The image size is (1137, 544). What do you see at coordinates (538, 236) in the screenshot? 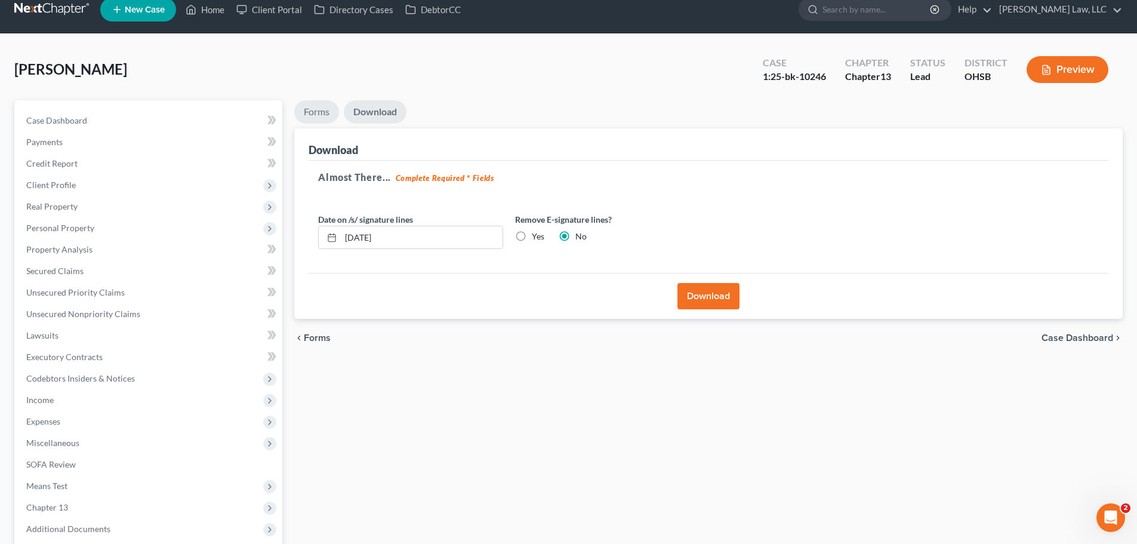
I see `label: Yes` at bounding box center [538, 236].